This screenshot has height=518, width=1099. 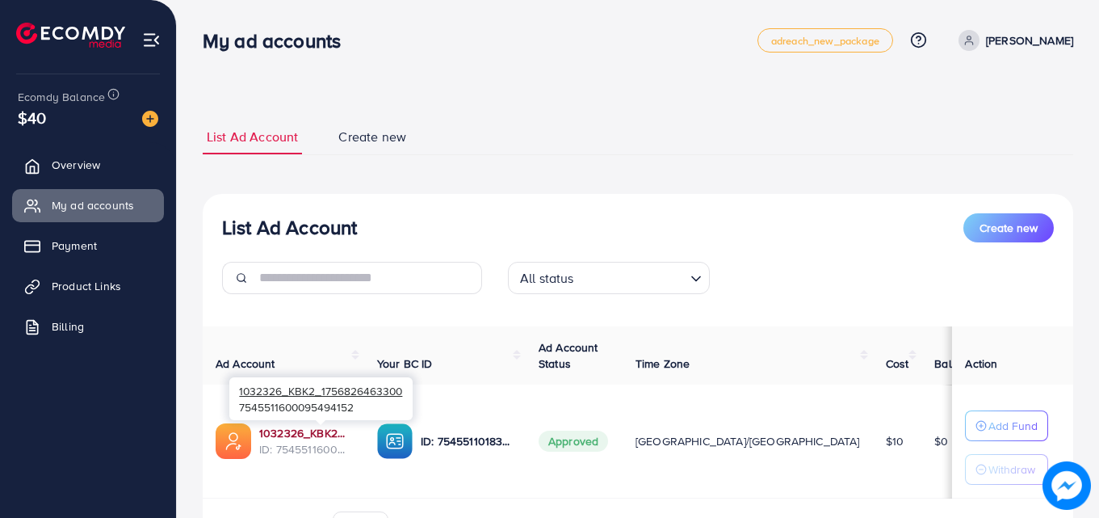 What do you see at coordinates (88, 205) in the screenshot?
I see `a: My ad accounts` at bounding box center [88, 205].